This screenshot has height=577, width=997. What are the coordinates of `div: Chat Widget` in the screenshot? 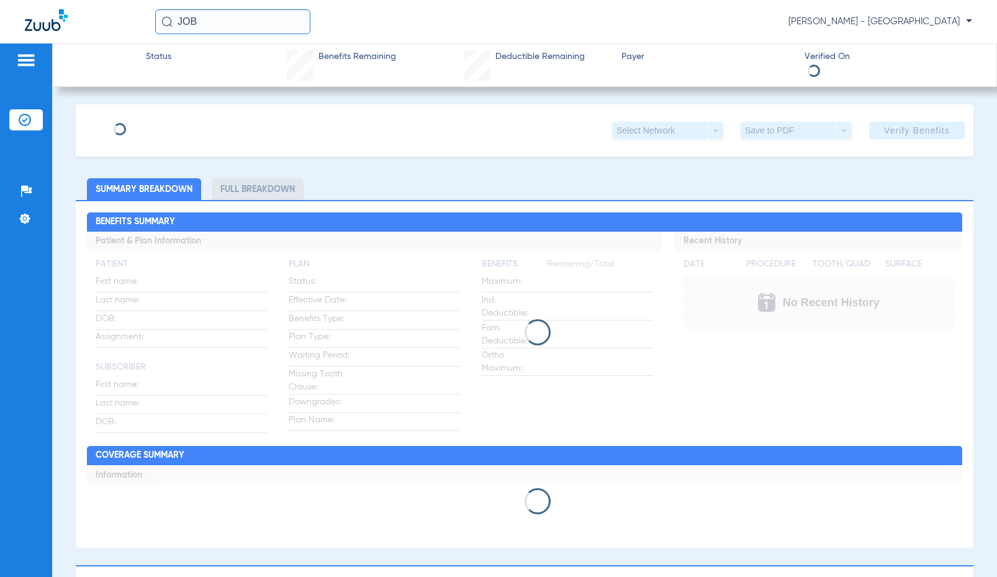 It's located at (966, 547).